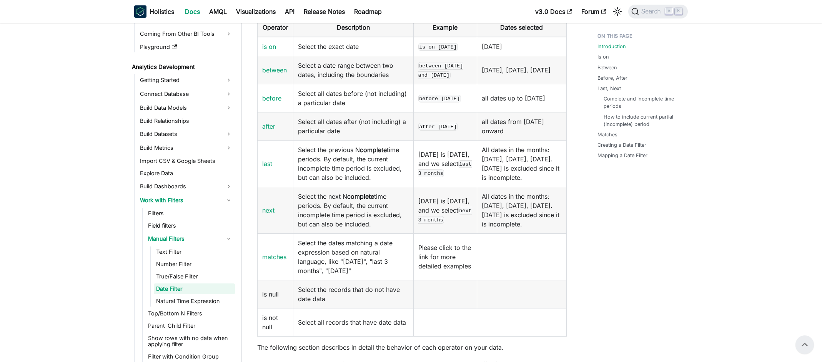  Describe the element at coordinates (190, 313) in the screenshot. I see `a: Top/Bottom N Filters` at that location.